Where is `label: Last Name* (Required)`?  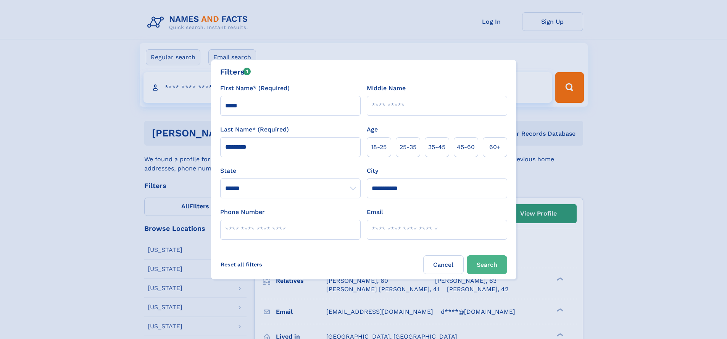
label: Last Name* (Required) is located at coordinates (255, 129).